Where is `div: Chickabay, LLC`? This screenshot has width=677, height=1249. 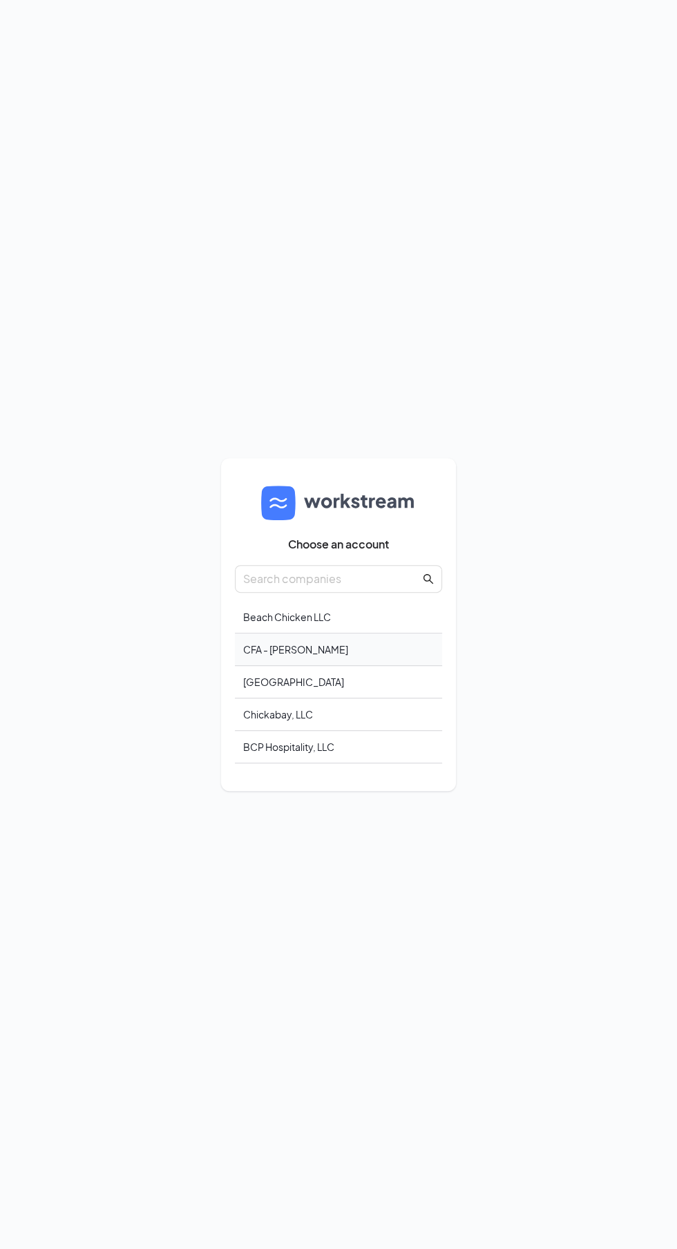
div: Chickabay, LLC is located at coordinates (338, 714).